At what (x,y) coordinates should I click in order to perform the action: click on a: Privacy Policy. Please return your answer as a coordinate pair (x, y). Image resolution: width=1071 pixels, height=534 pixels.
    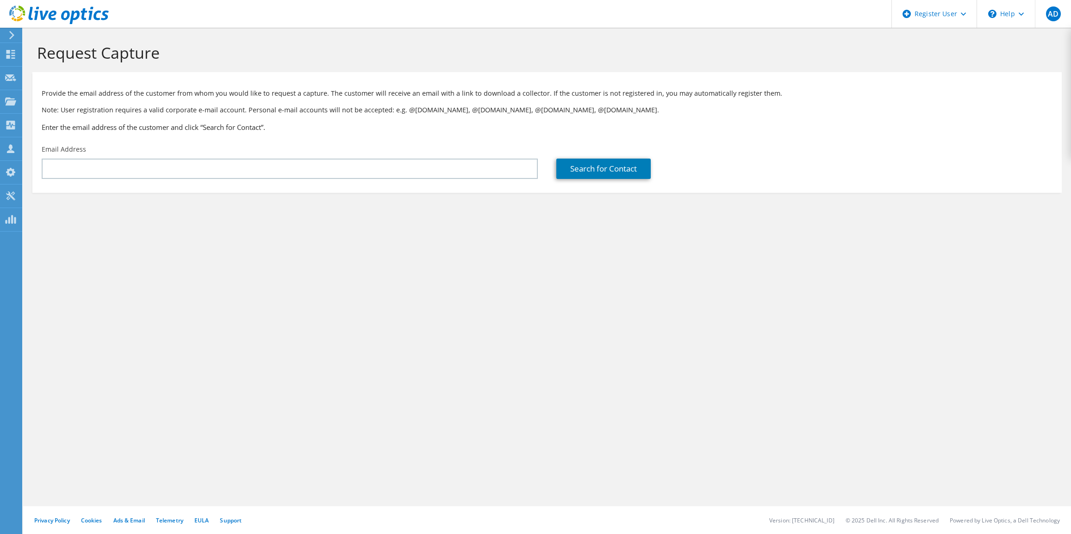
    Looking at the image, I should click on (52, 520).